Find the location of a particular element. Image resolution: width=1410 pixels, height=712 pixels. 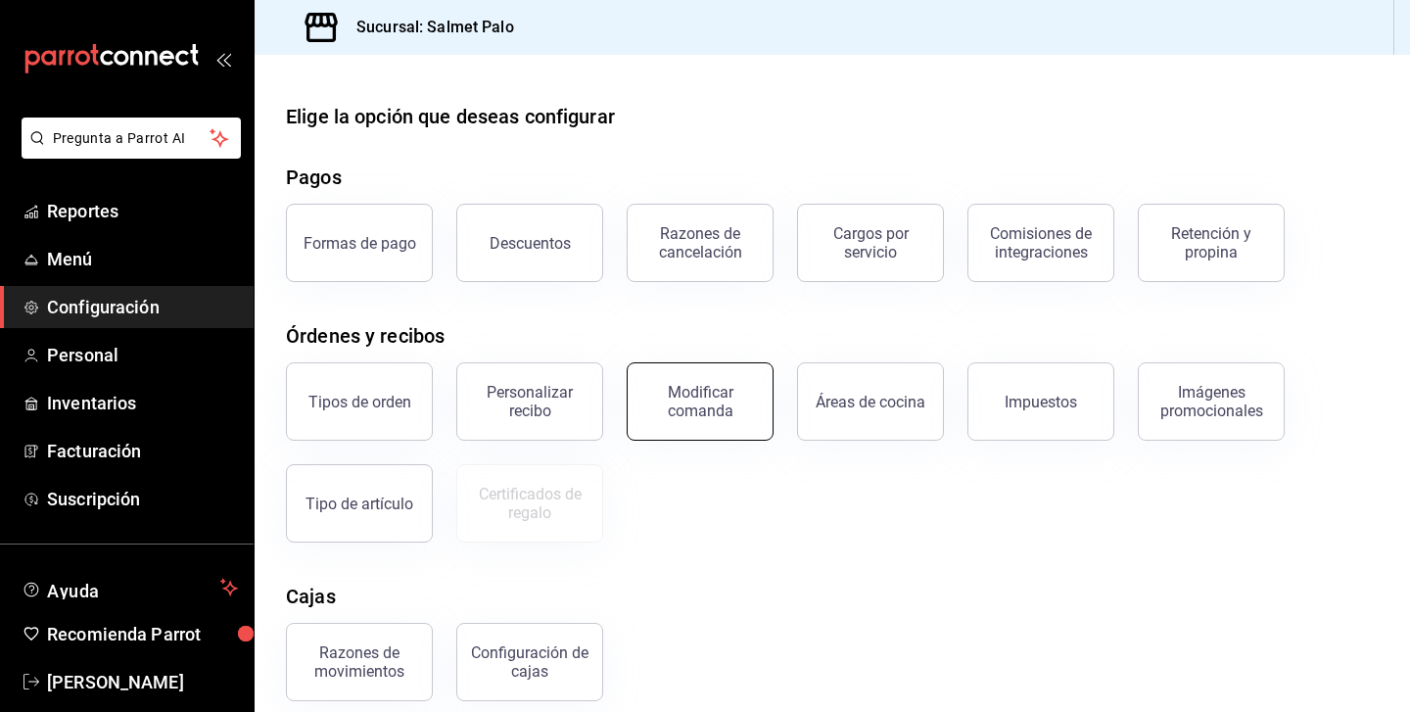

div: Modificar comanda is located at coordinates (700, 402).